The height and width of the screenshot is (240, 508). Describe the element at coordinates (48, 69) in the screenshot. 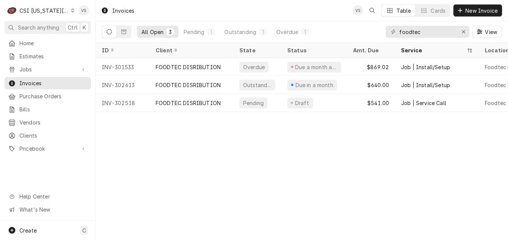

I see `span: Jobs` at that location.